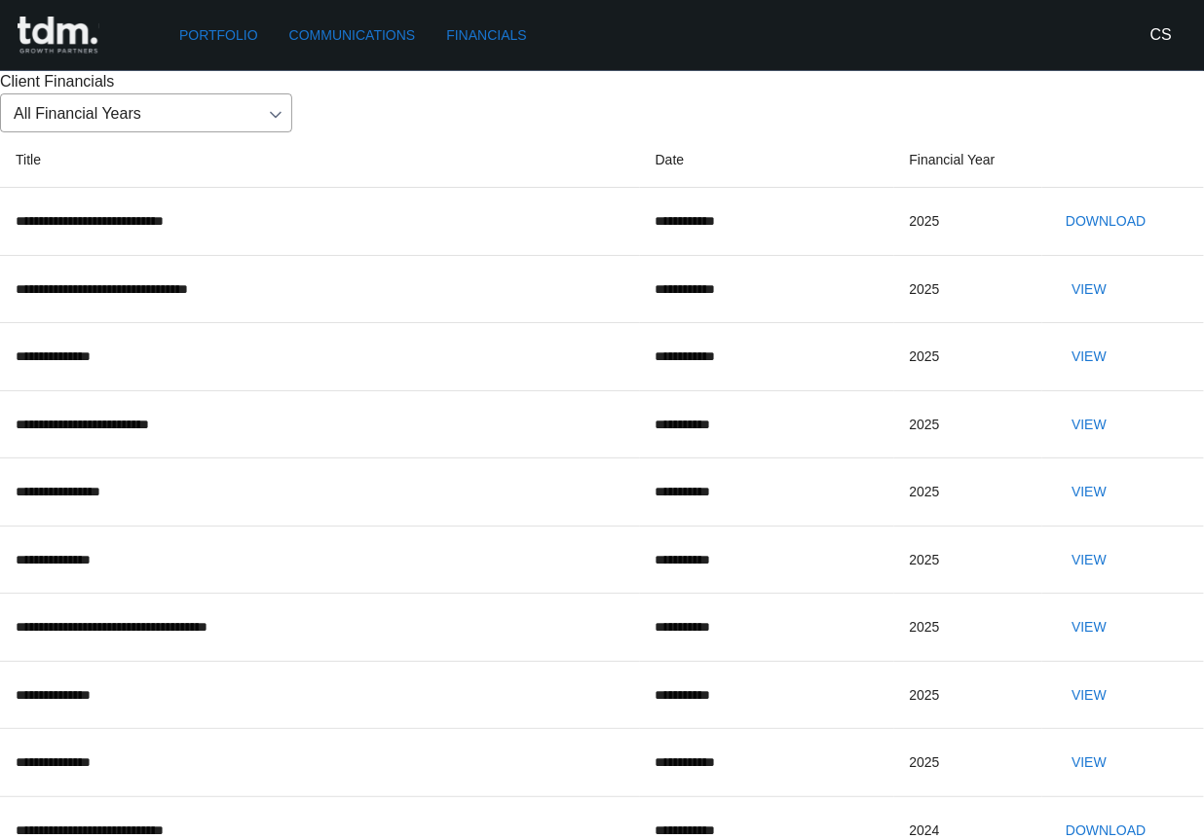 The width and height of the screenshot is (1204, 839). I want to click on h6: CS, so click(1161, 35).